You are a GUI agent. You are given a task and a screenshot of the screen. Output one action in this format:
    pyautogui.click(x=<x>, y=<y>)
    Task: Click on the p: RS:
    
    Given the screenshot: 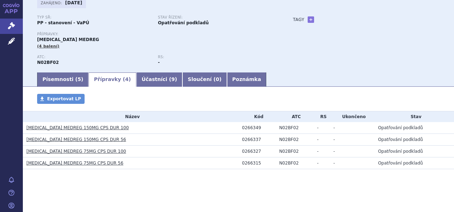 What is the action you would take?
    pyautogui.click(x=215, y=57)
    